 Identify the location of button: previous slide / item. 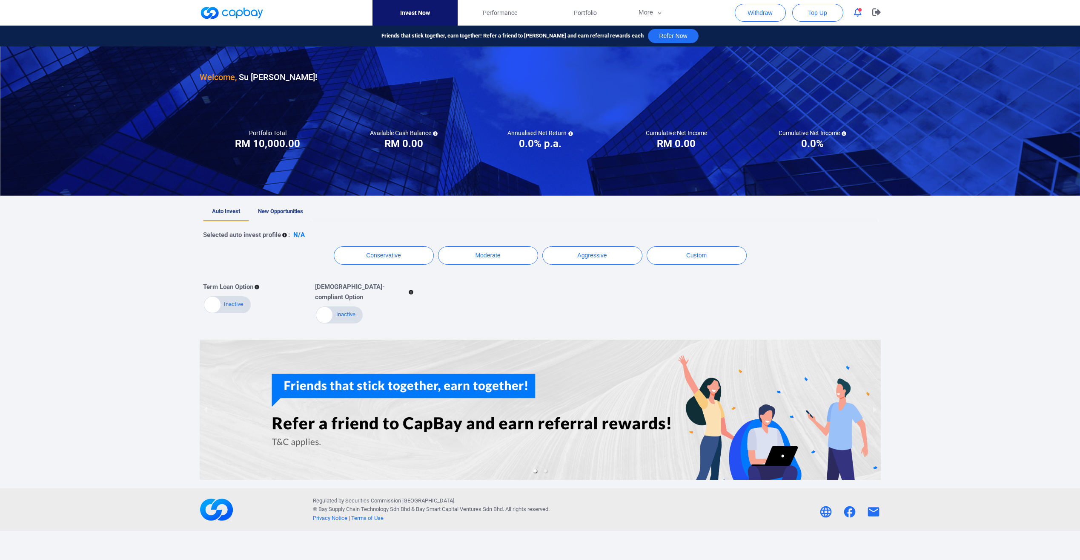
(206, 409).